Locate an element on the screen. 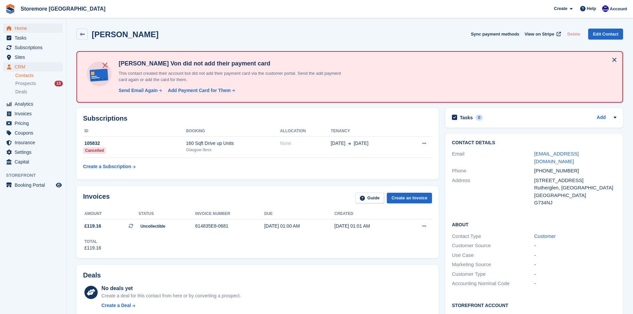  a: Edit Contact is located at coordinates (605, 34).